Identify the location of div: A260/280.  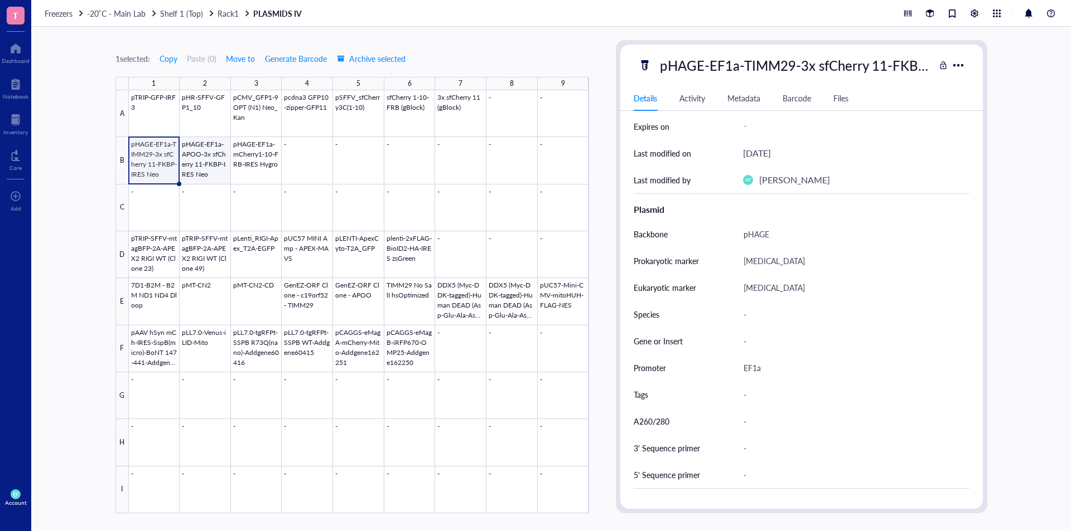
(651, 422).